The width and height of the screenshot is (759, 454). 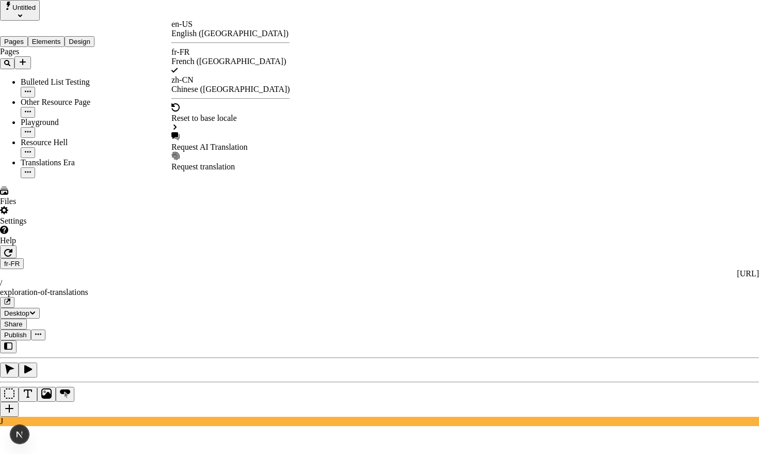 What do you see at coordinates (230, 167) in the screenshot?
I see `div: Request translation` at bounding box center [230, 167].